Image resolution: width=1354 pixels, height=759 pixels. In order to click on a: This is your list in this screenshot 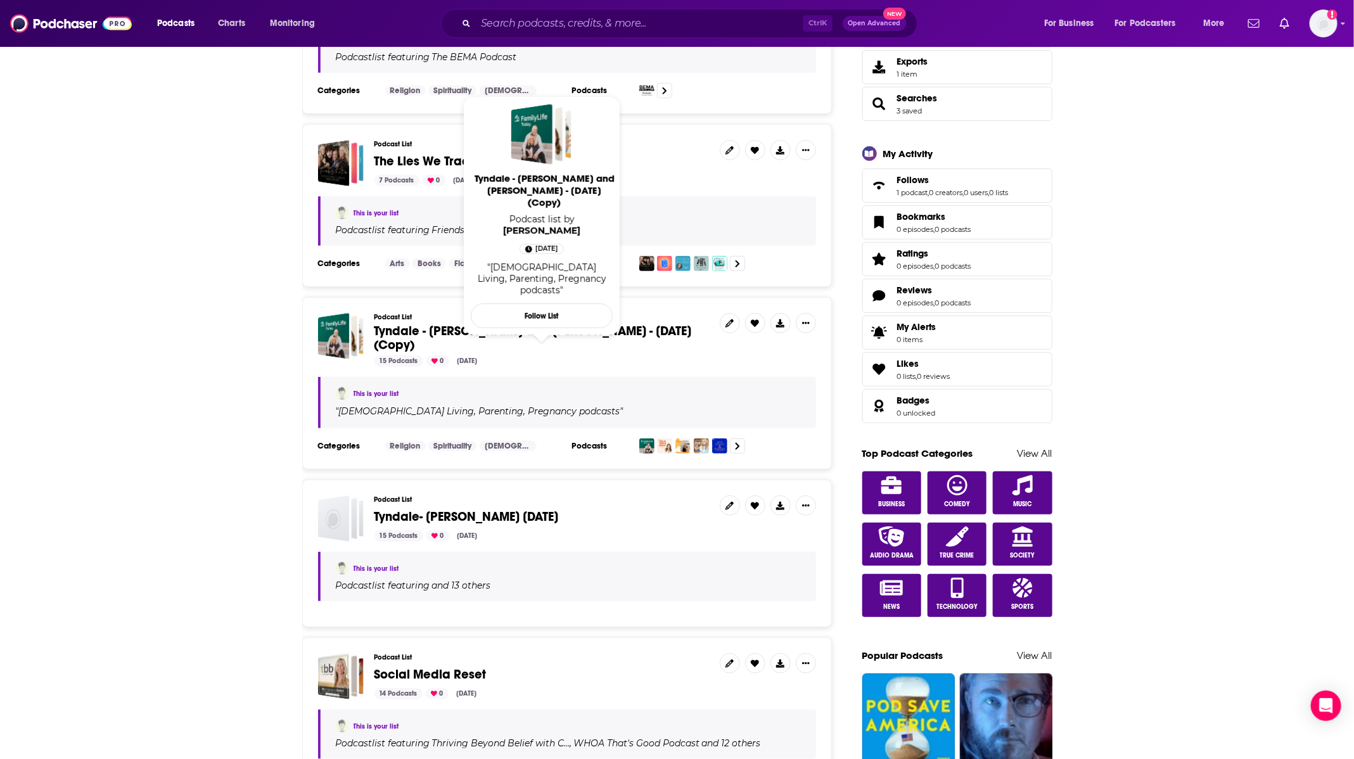, I will do `click(376, 394)`.